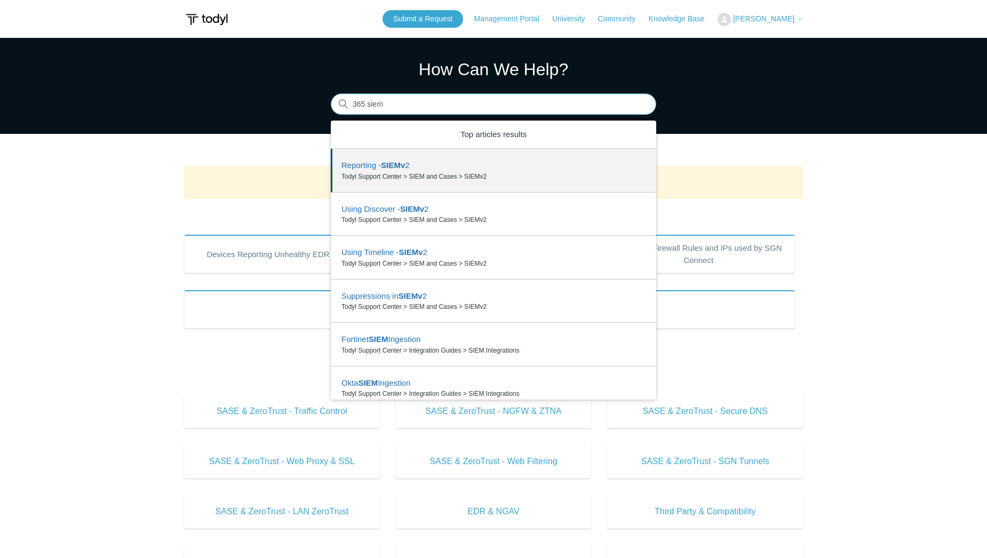  I want to click on zd-autocomplete-header: Top articles results, so click(493, 135).